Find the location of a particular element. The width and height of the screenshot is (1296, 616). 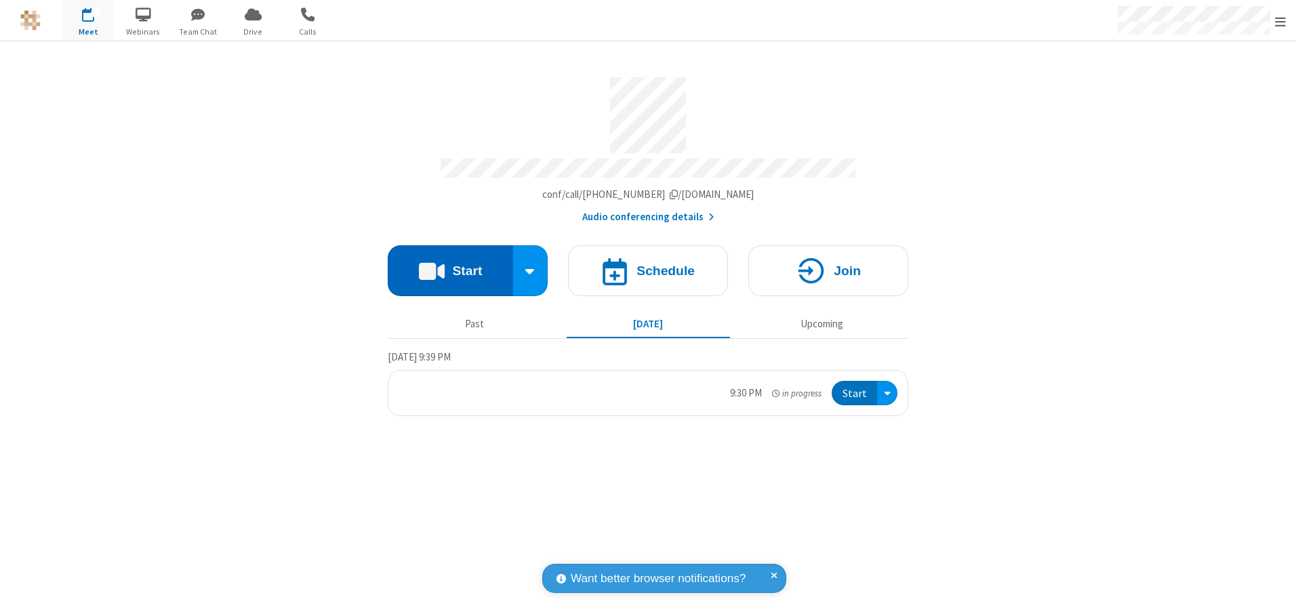

div: 1 is located at coordinates (96, 12).